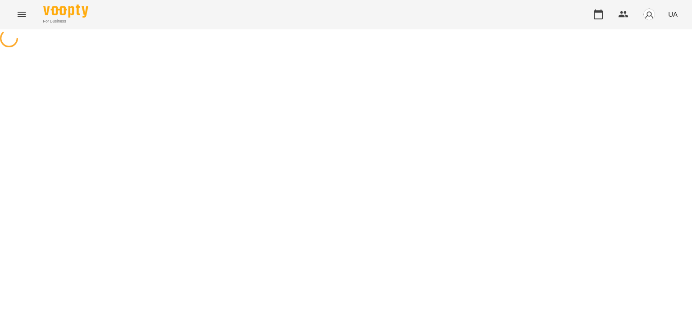  Describe the element at coordinates (66, 11) in the screenshot. I see `img: Voopty Logo` at that location.